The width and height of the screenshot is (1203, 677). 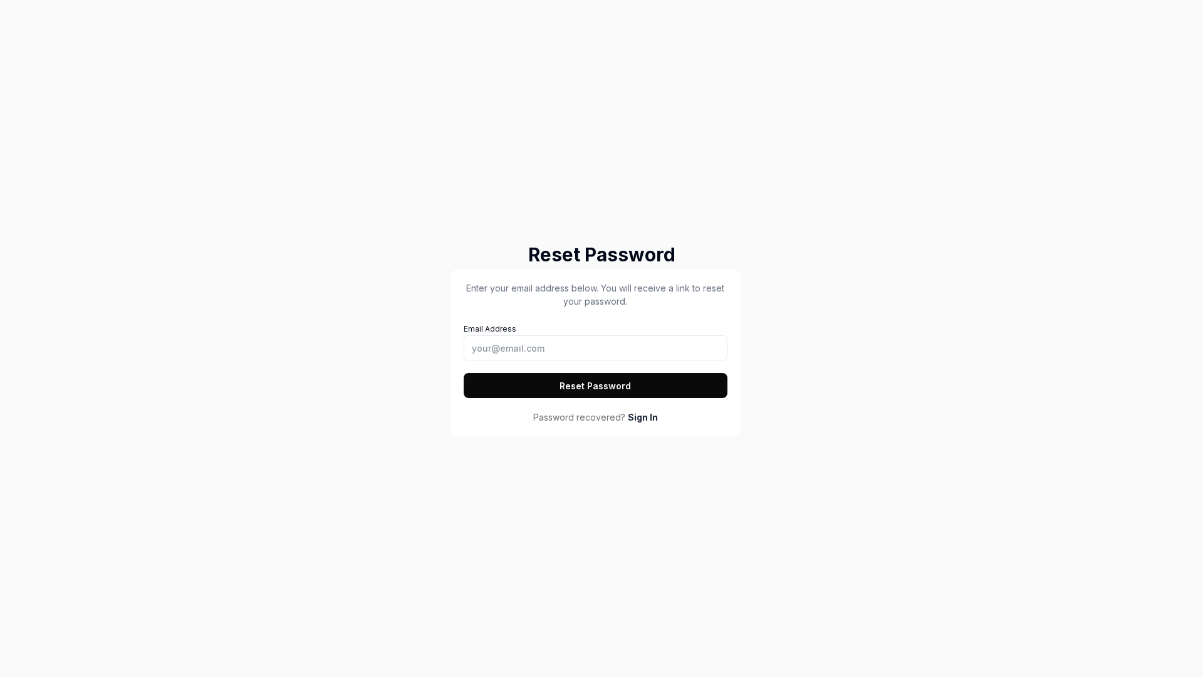 What do you see at coordinates (579, 417) in the screenshot?
I see `span: Password recovered?` at bounding box center [579, 417].